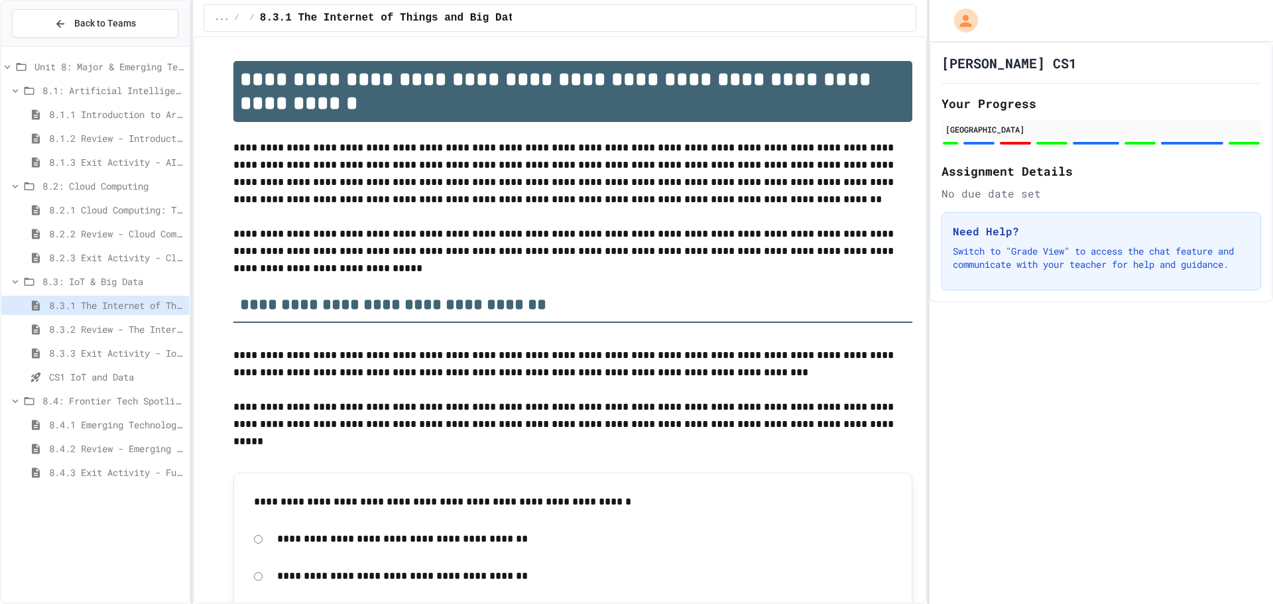 This screenshot has height=604, width=1273. I want to click on span: 8.1.2 Review - Introduction to Artificial Intelligence, so click(116, 138).